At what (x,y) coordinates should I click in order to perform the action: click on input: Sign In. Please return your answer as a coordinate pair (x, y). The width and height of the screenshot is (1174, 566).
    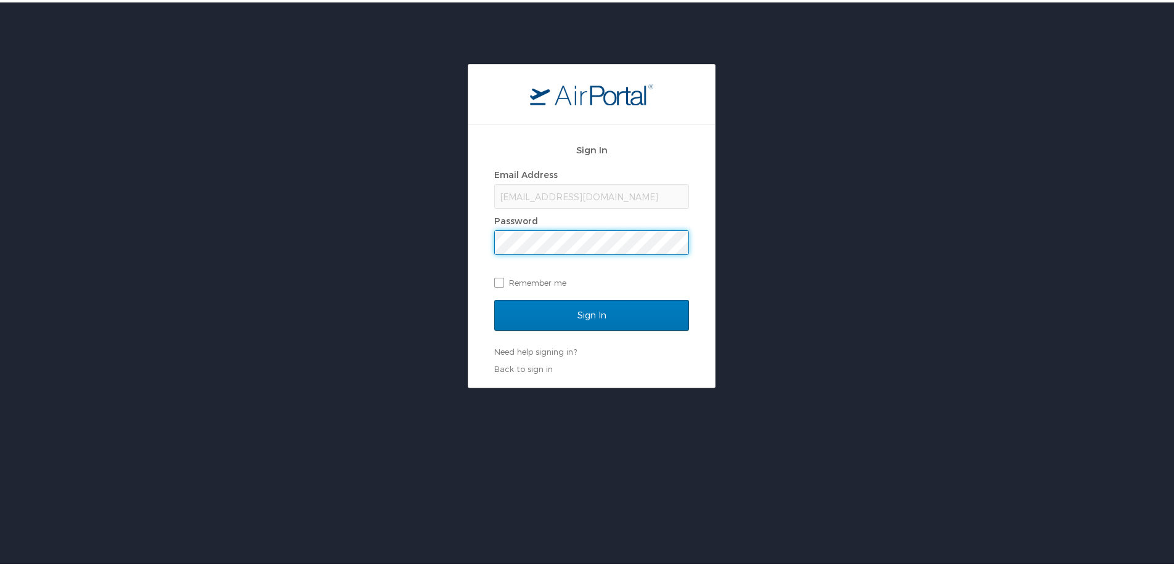
    Looking at the image, I should click on (592, 313).